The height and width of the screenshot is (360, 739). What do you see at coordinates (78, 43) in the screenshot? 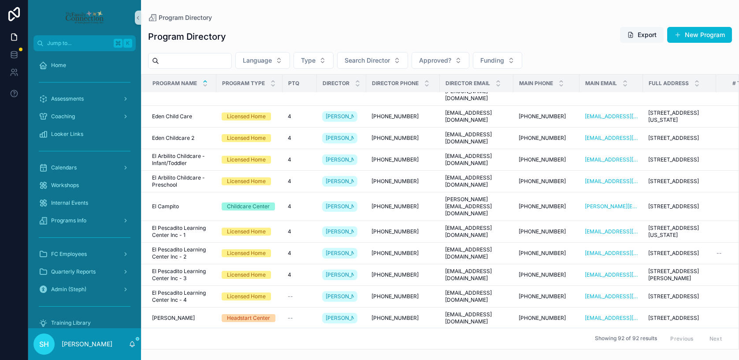
I see `span: Jump to...` at bounding box center [78, 43].